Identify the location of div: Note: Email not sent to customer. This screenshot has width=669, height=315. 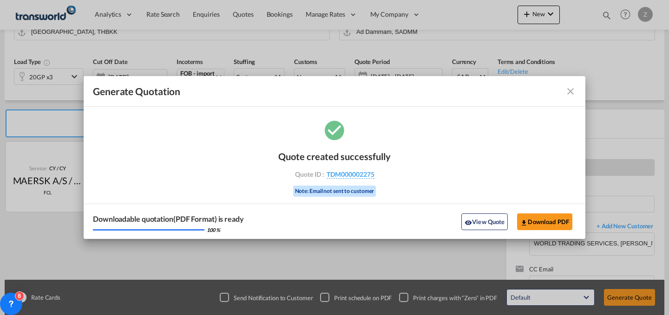
(335, 191).